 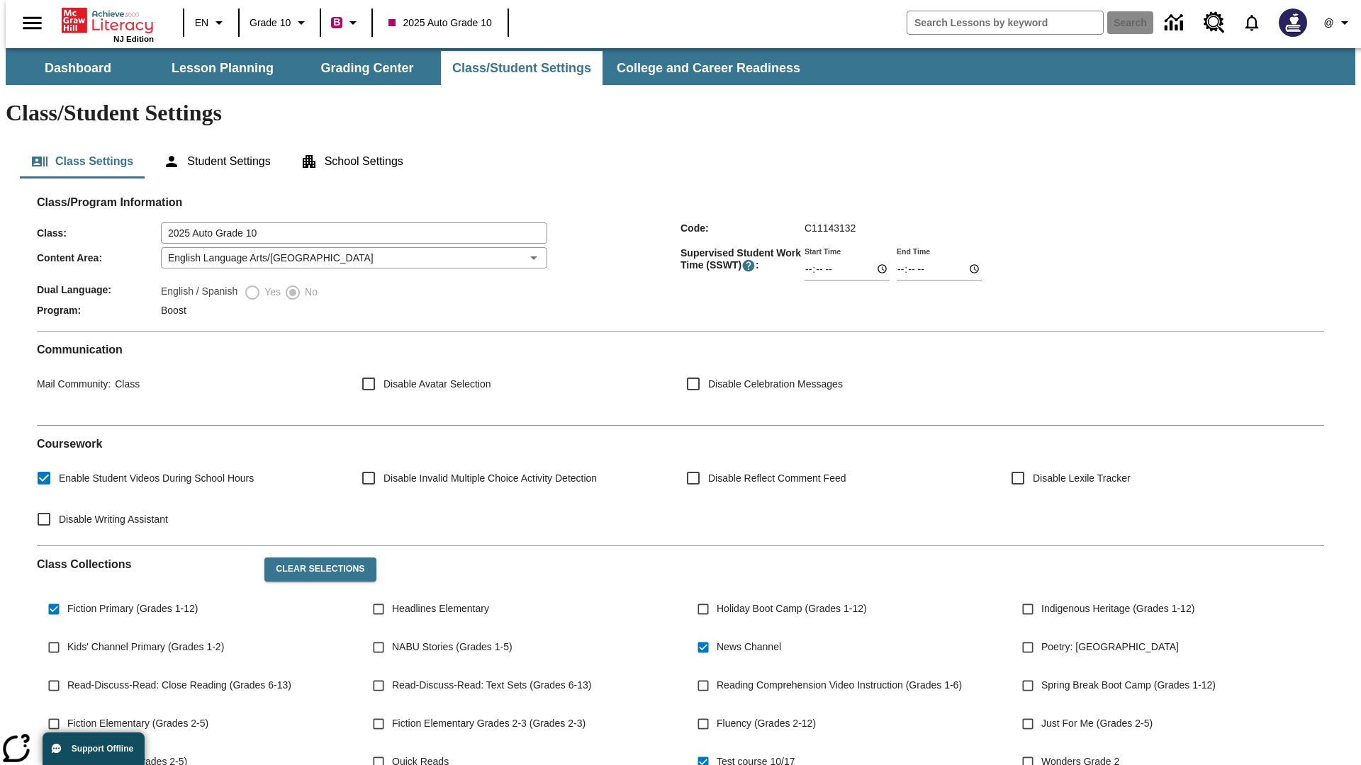 What do you see at coordinates (99, 258) in the screenshot?
I see `span: Content Area :` at bounding box center [99, 258].